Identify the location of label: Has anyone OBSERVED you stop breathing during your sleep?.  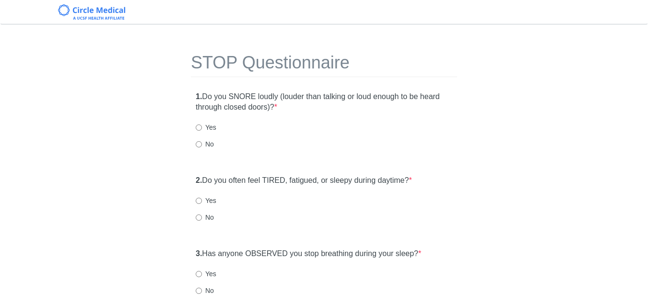
(308, 254).